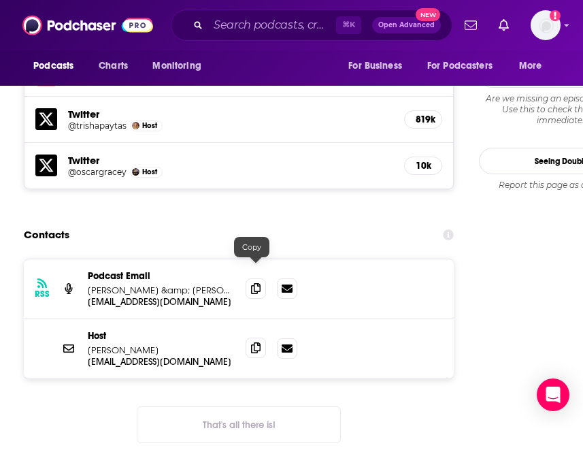 The height and width of the screenshot is (452, 583). I want to click on img: Trisha Paytas, so click(135, 125).